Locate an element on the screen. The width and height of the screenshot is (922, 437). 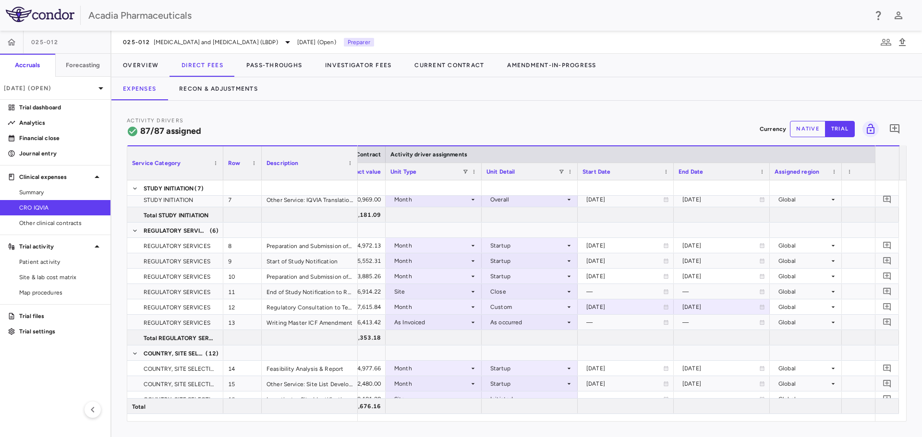
h6: Accruals is located at coordinates (27, 65).